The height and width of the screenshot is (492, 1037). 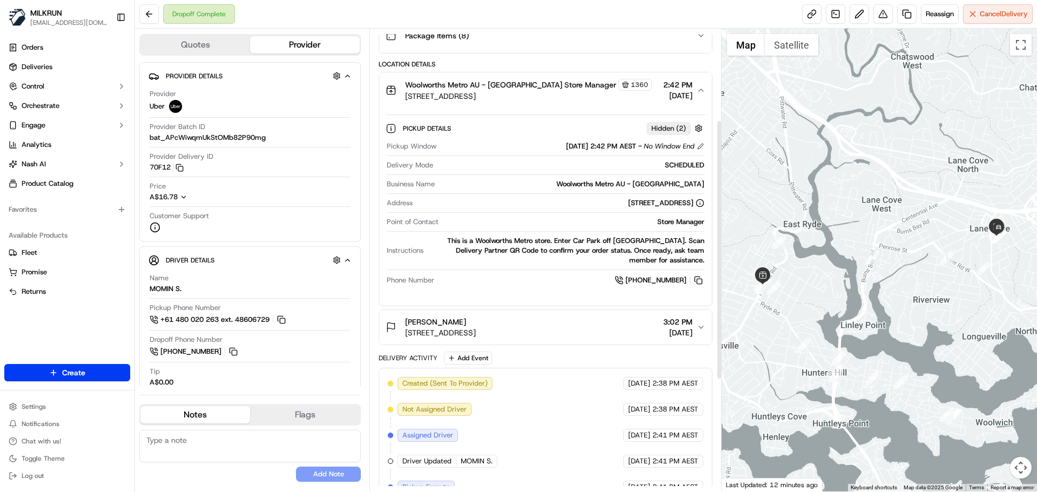 I want to click on span: A$16.78, so click(x=164, y=197).